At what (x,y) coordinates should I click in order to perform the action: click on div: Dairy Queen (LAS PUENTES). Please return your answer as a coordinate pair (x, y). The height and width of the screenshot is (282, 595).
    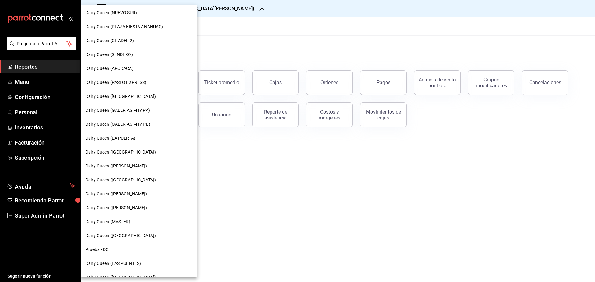
    Looking at the image, I should click on (139, 264).